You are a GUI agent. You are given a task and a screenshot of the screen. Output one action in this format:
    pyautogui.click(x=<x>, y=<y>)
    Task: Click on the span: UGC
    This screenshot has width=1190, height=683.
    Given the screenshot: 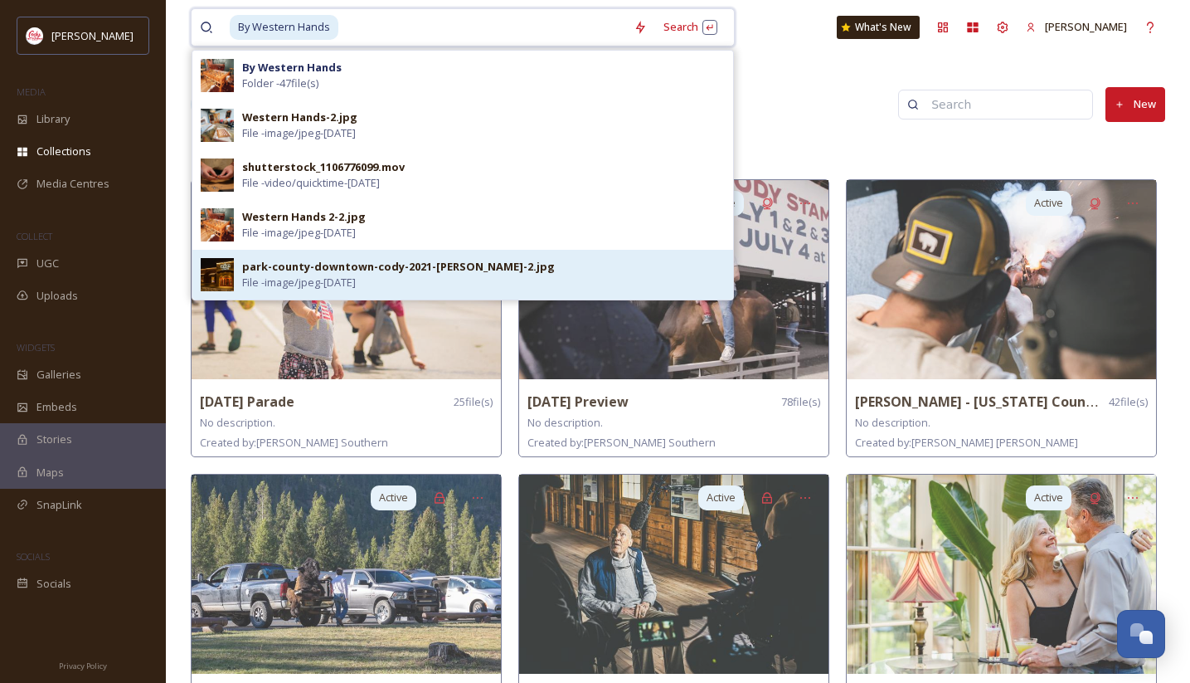 What is the action you would take?
    pyautogui.click(x=47, y=263)
    